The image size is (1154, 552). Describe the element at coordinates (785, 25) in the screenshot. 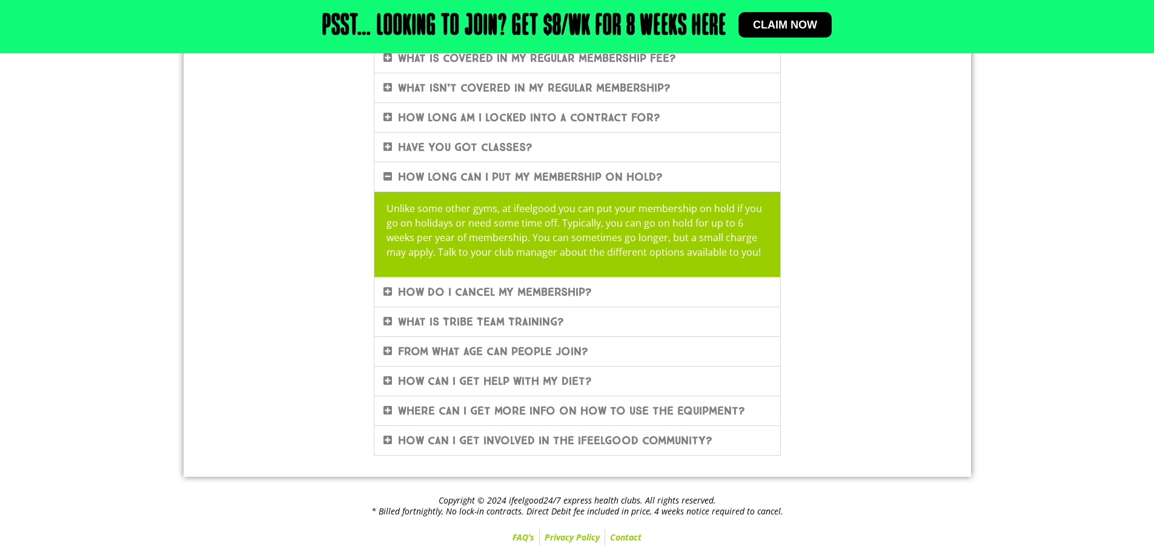

I see `span: Claim now` at that location.